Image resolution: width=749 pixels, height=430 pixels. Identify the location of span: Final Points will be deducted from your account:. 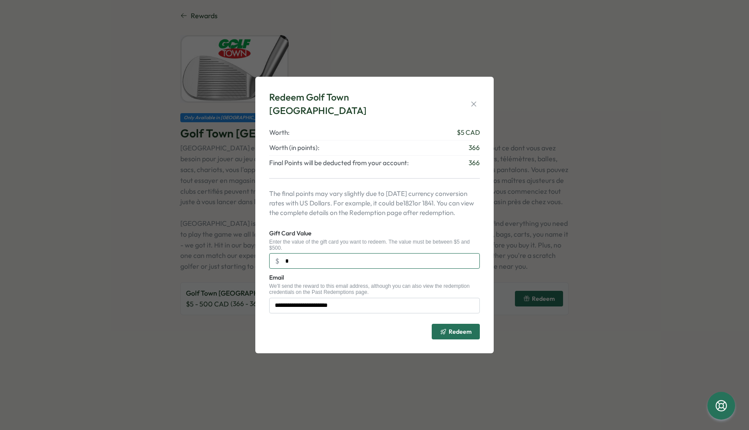
(339, 163).